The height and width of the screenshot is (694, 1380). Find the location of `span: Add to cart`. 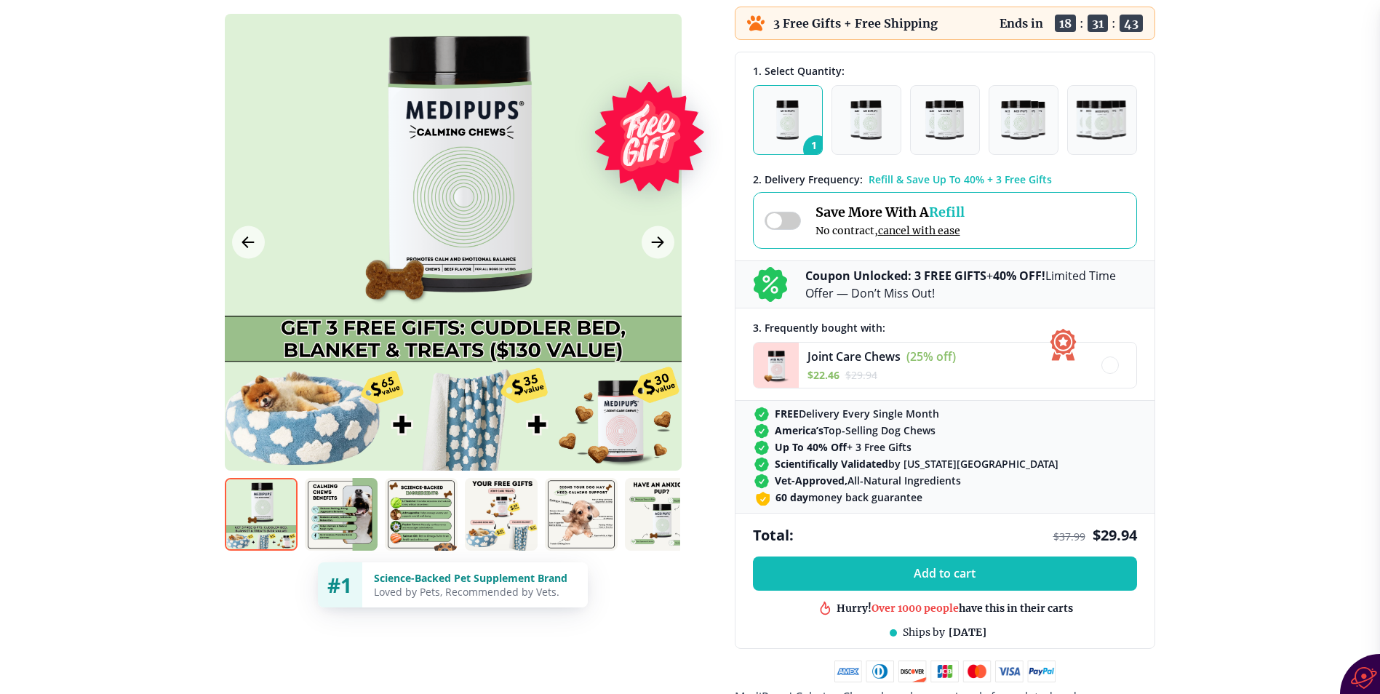

span: Add to cart is located at coordinates (944, 573).